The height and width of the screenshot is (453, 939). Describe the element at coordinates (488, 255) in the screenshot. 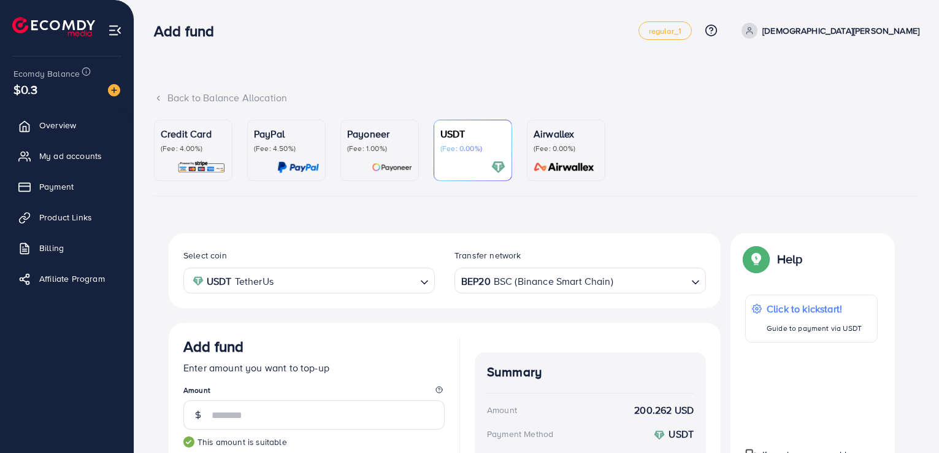

I see `label: Transfer network` at that location.